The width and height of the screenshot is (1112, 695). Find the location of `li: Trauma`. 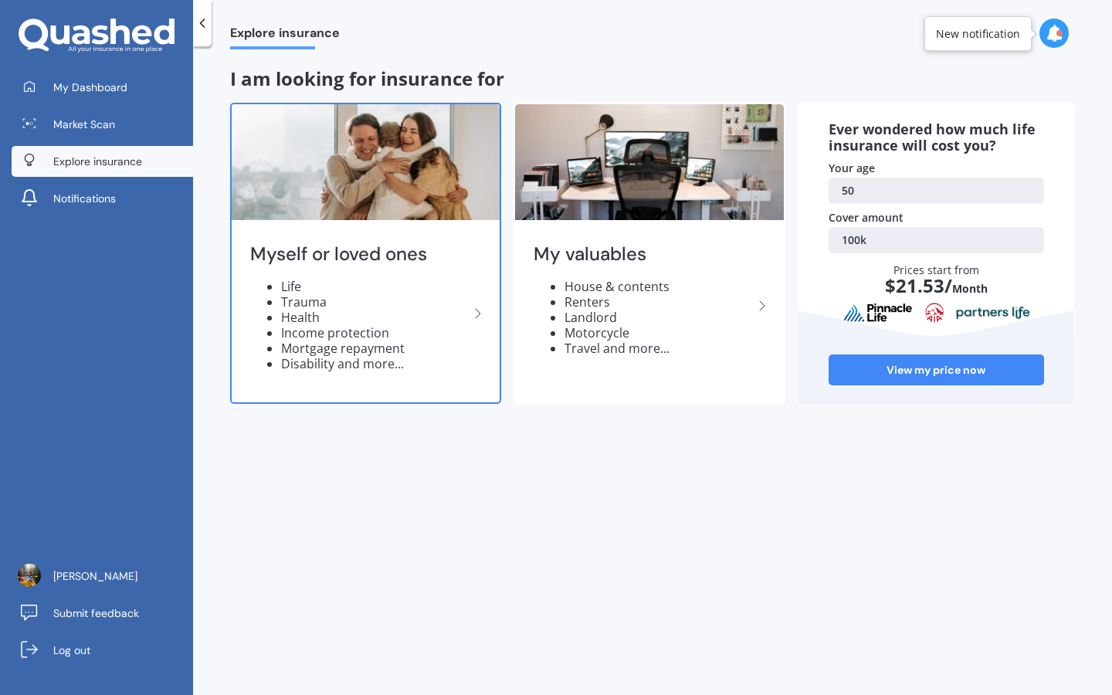

li: Trauma is located at coordinates (374, 302).